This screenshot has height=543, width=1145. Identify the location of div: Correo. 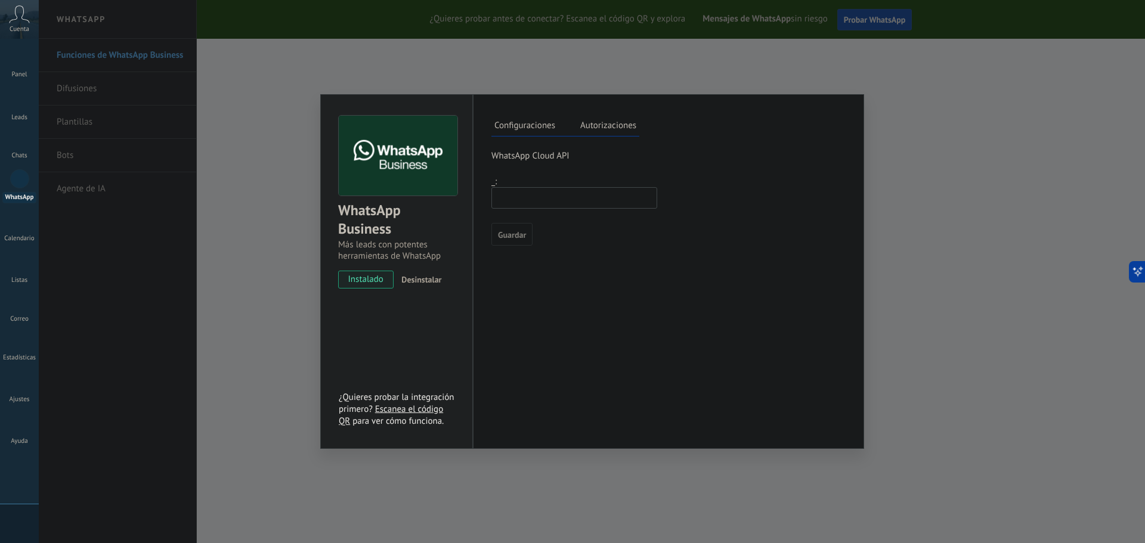
(20, 319).